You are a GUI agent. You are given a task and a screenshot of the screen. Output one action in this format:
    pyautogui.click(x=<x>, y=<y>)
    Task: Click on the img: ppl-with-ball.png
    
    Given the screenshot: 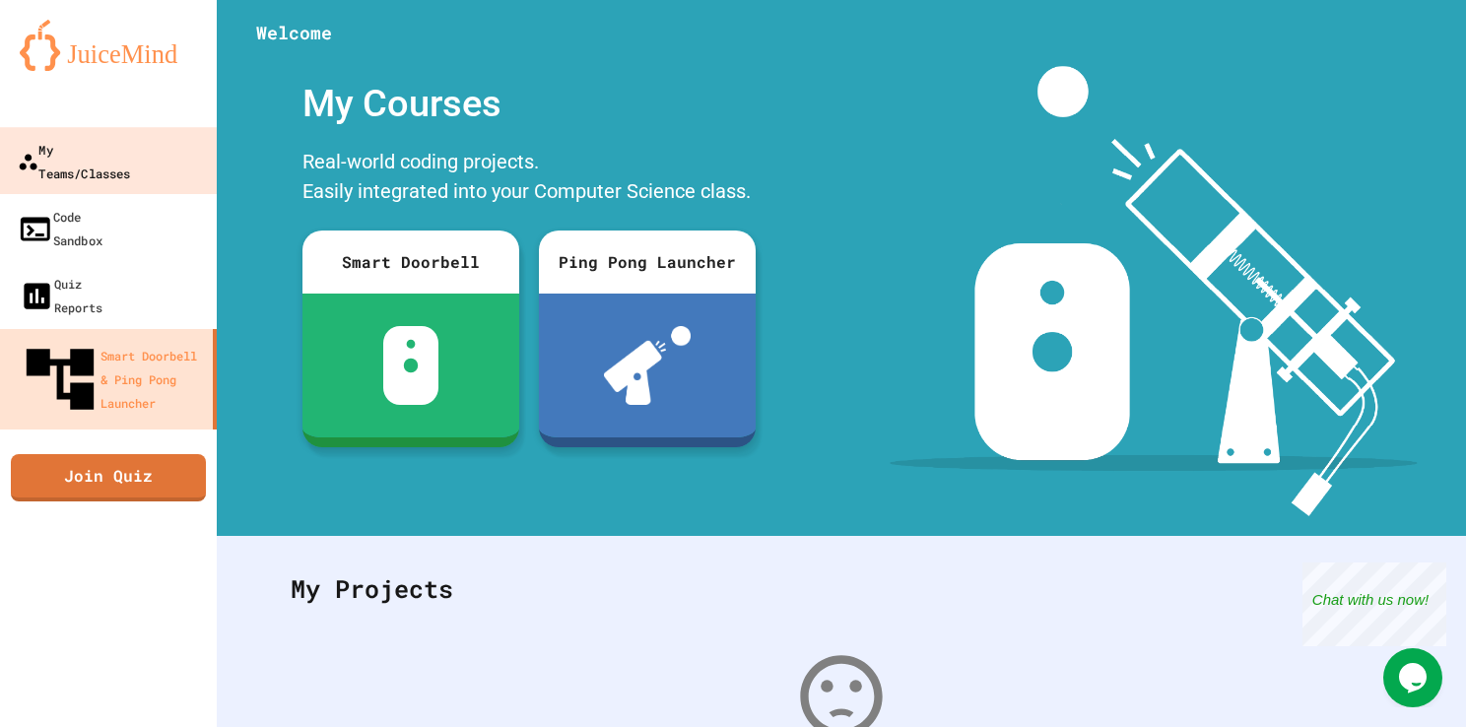 What is the action you would take?
    pyautogui.click(x=647, y=366)
    